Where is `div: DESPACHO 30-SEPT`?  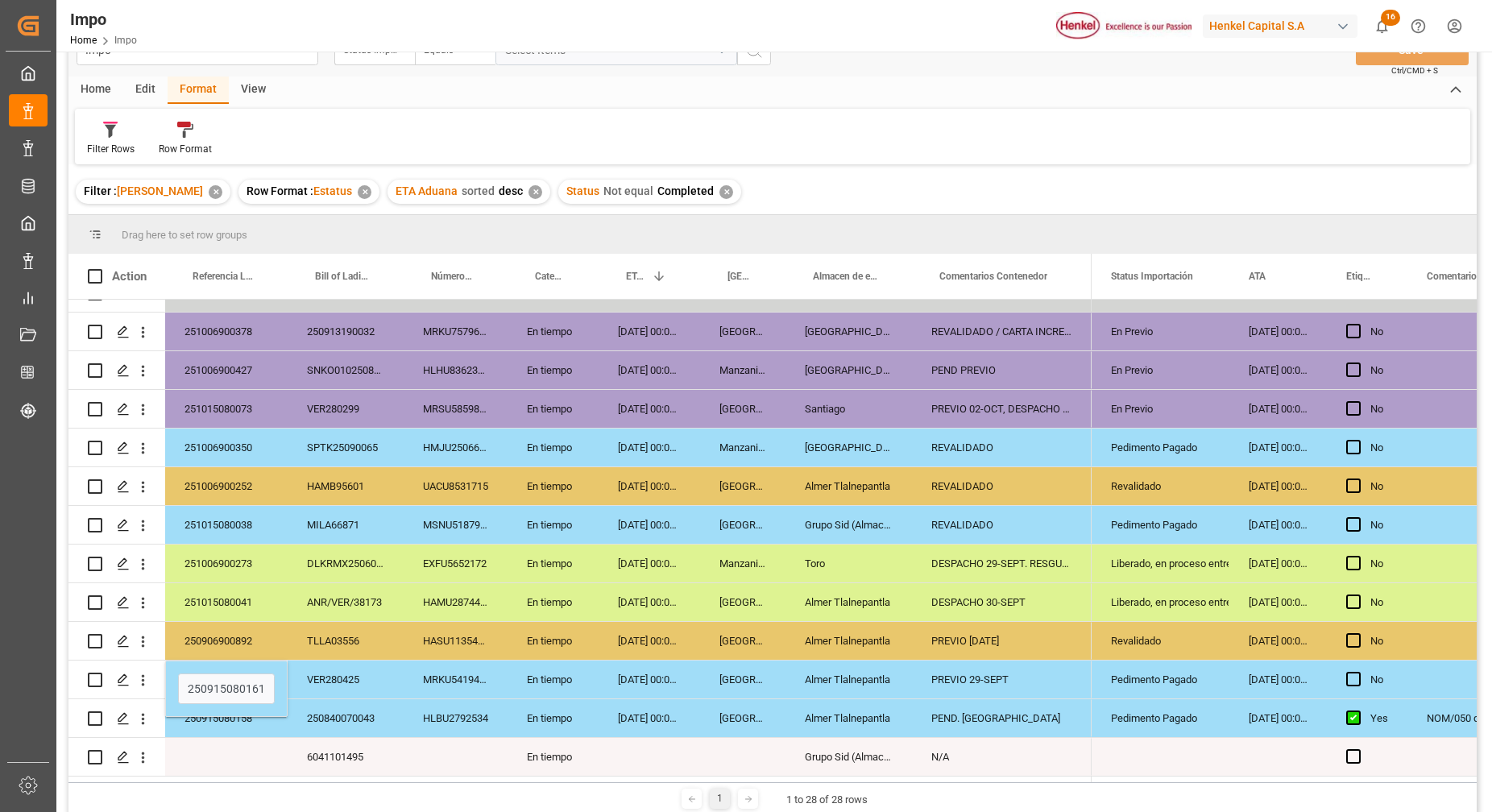 div: DESPACHO 30-SEPT is located at coordinates (1002, 602).